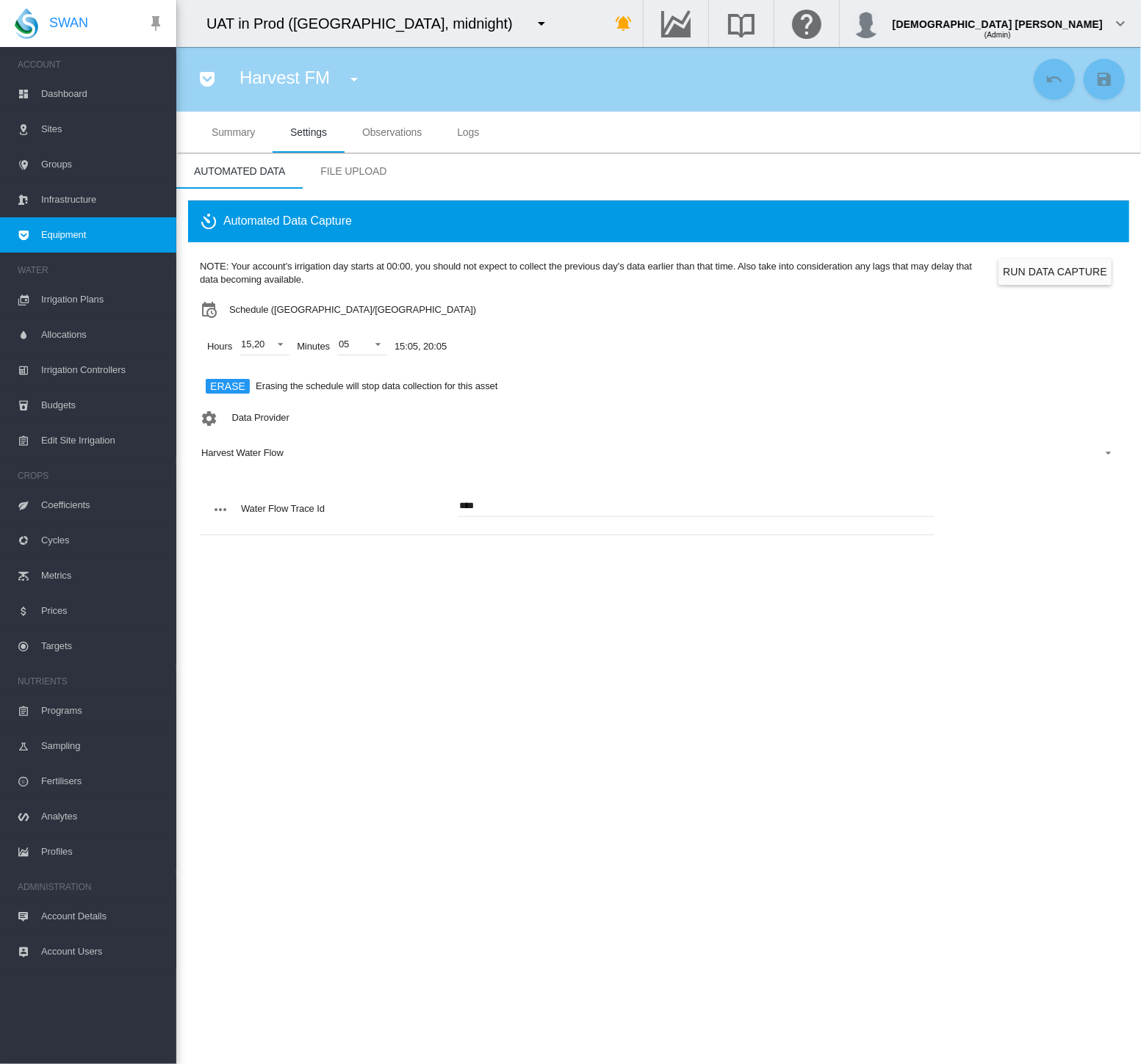 The height and width of the screenshot is (1064, 1141). I want to click on md-icon: Go to the Data Hub, so click(676, 24).